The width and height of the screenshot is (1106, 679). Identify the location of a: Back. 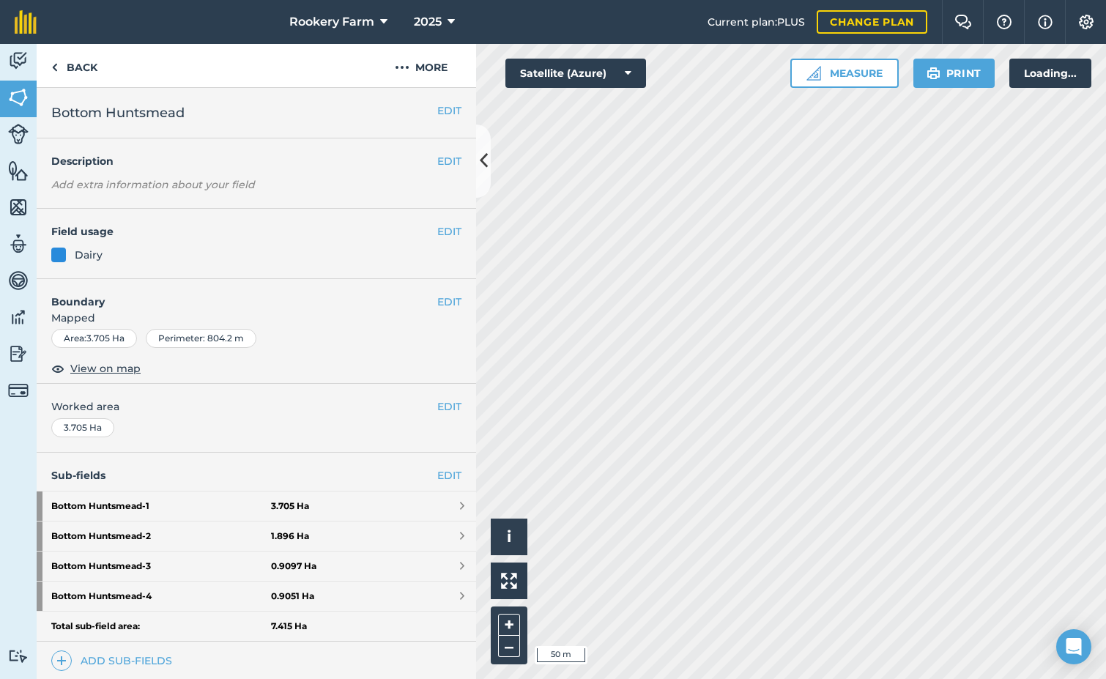
(74, 65).